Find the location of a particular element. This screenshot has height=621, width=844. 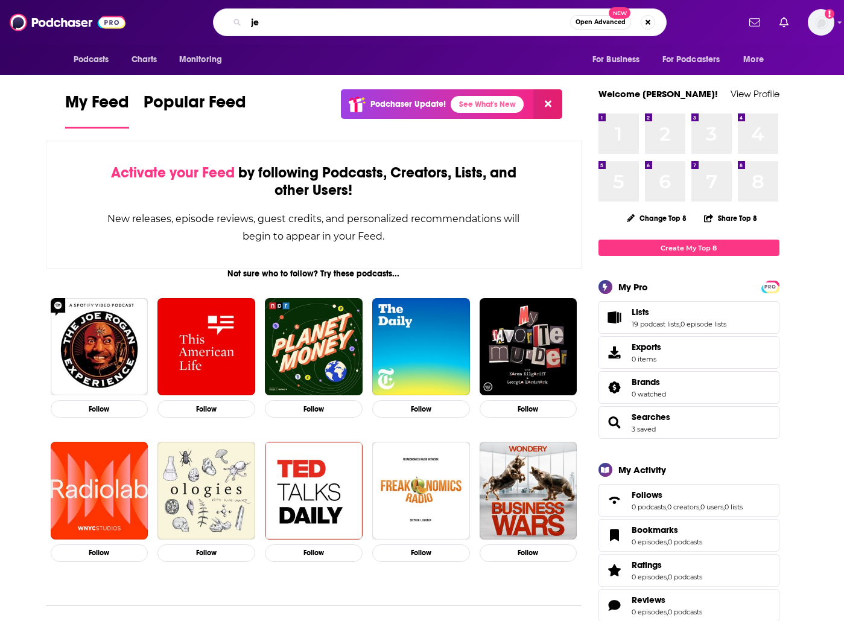

a: Popular Feed is located at coordinates (195, 110).